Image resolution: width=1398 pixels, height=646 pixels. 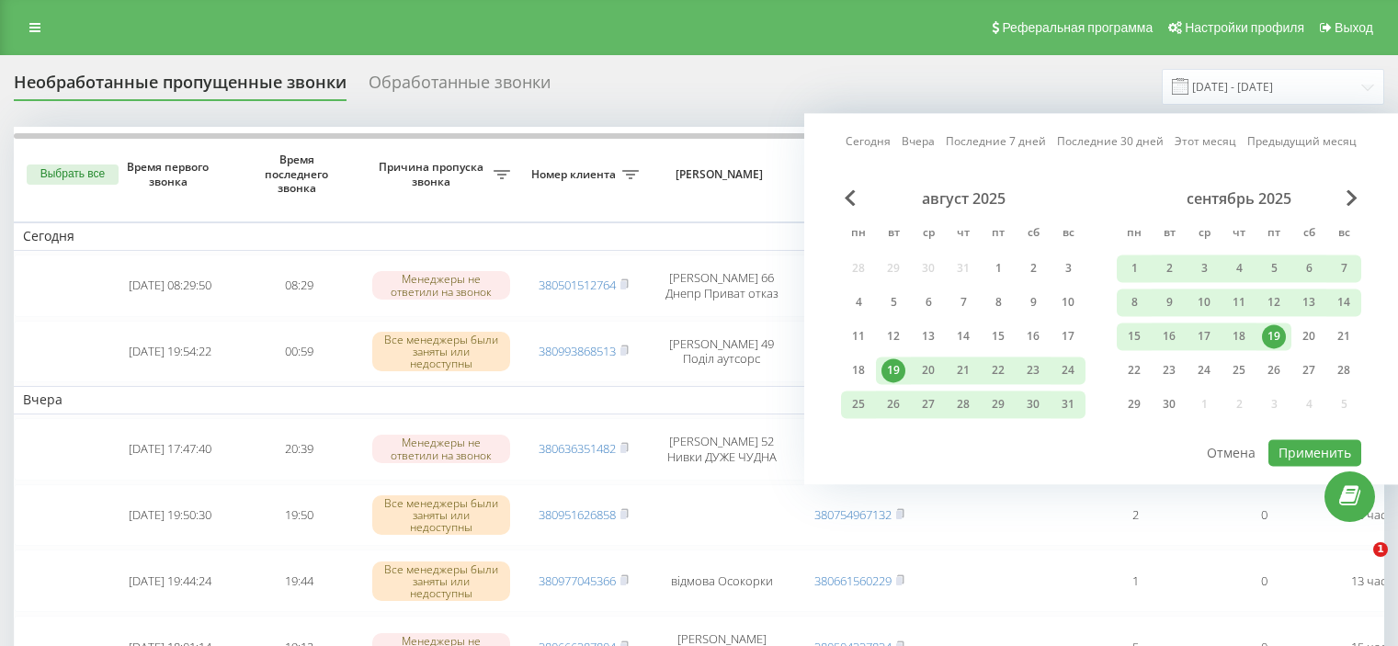 What do you see at coordinates (1135, 234) in the screenshot?
I see `abbr: понедельник` at bounding box center [1135, 234].